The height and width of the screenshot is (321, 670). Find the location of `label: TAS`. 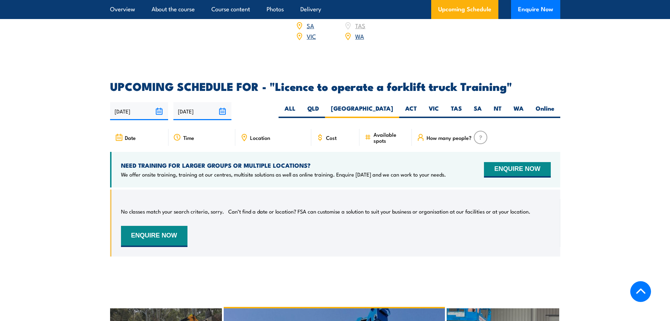

label: TAS is located at coordinates (456, 111).